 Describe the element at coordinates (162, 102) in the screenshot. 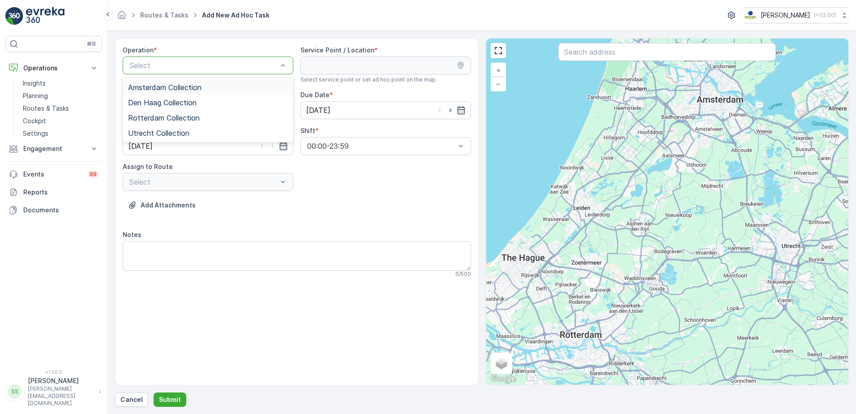

I see `span: Den Haag Collection` at that location.